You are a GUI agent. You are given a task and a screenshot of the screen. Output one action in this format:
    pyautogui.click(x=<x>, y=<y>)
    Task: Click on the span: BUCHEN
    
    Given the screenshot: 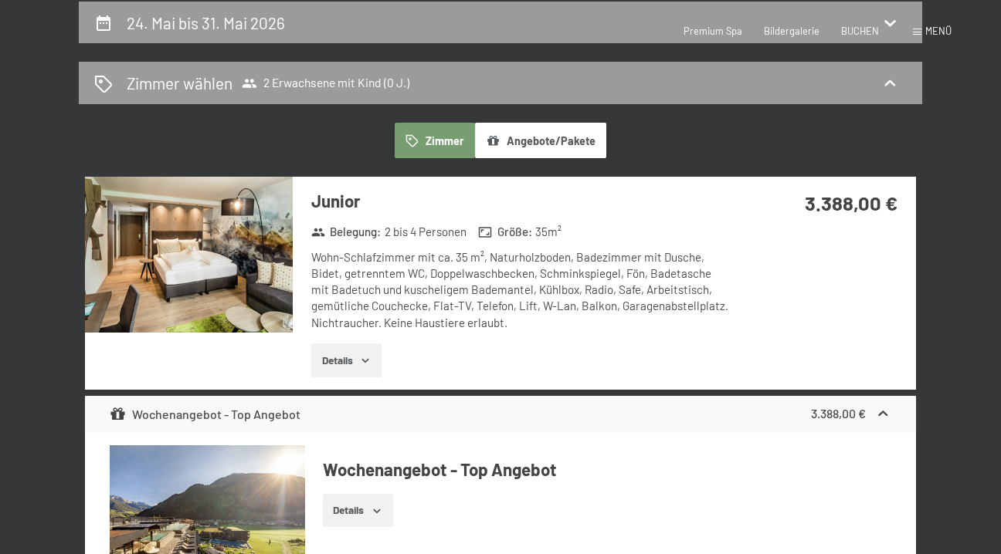 What is the action you would take?
    pyautogui.click(x=859, y=31)
    